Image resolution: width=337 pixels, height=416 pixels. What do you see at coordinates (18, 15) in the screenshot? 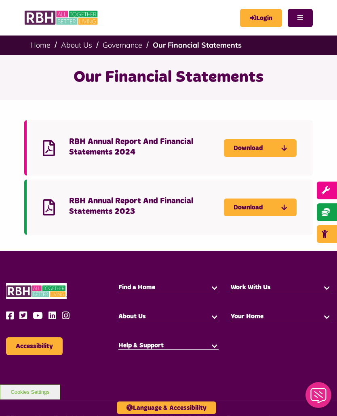
I see `div: Close Web Assistant` at bounding box center [18, 15].